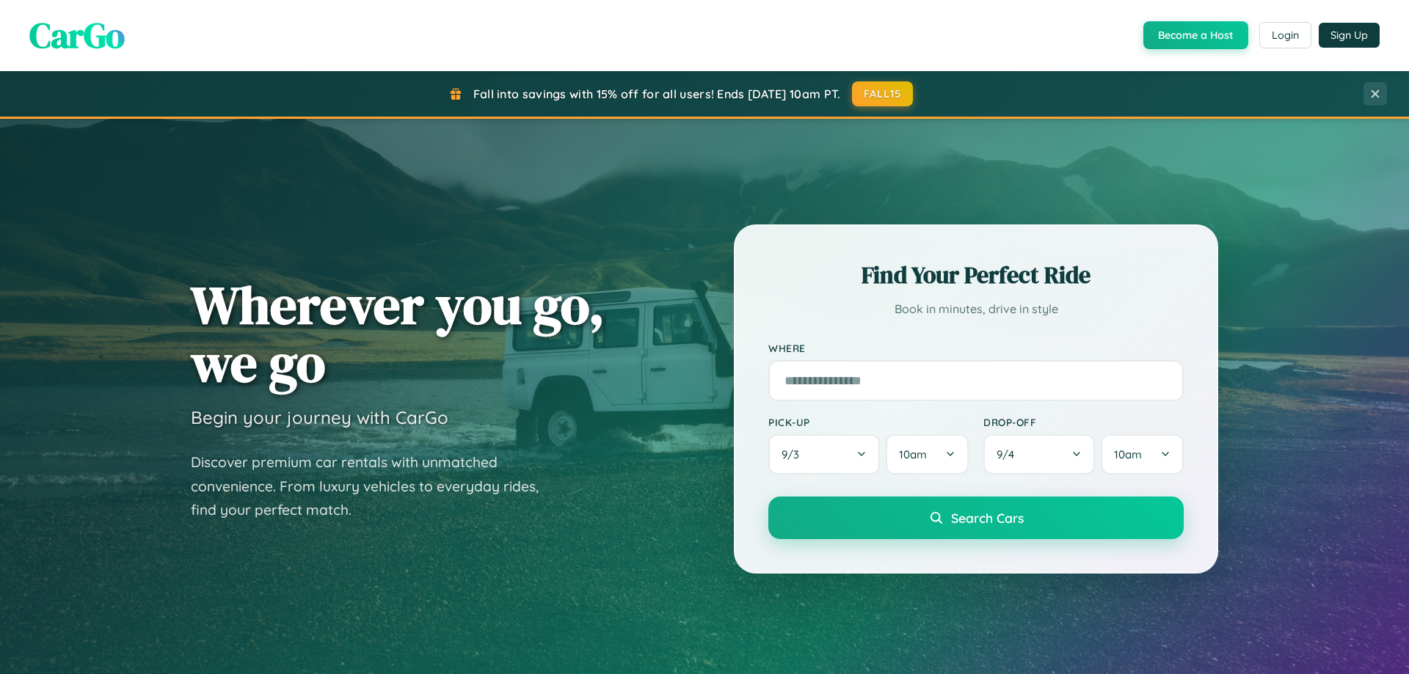 The height and width of the screenshot is (674, 1409). I want to click on button: Search Cars, so click(976, 518).